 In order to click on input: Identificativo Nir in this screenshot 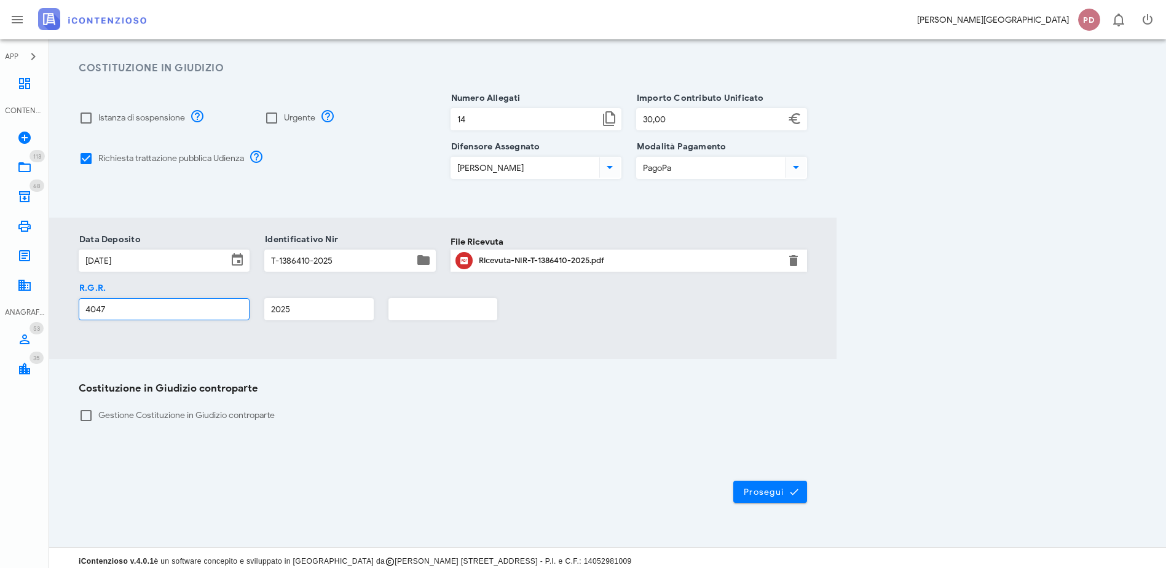, I will do `click(339, 261)`.